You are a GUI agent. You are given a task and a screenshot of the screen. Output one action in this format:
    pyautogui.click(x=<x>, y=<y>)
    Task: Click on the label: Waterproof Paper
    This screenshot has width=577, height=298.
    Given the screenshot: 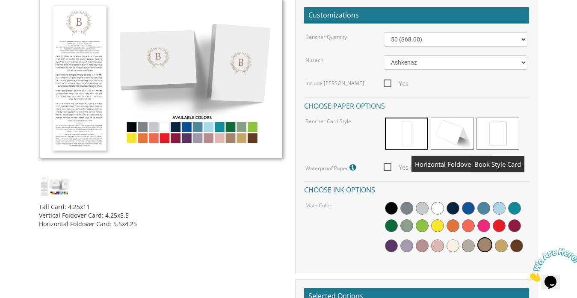 What is the action you would take?
    pyautogui.click(x=331, y=168)
    